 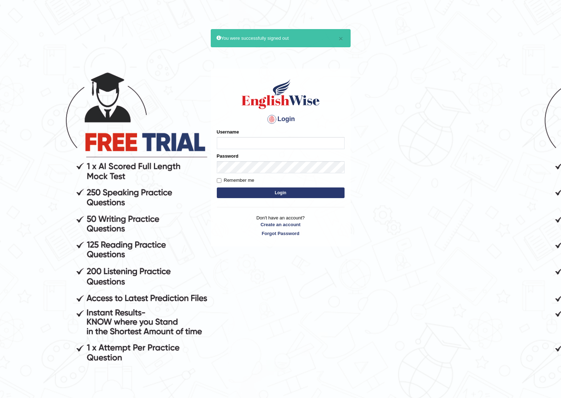 I want to click on label: Username, so click(x=228, y=132).